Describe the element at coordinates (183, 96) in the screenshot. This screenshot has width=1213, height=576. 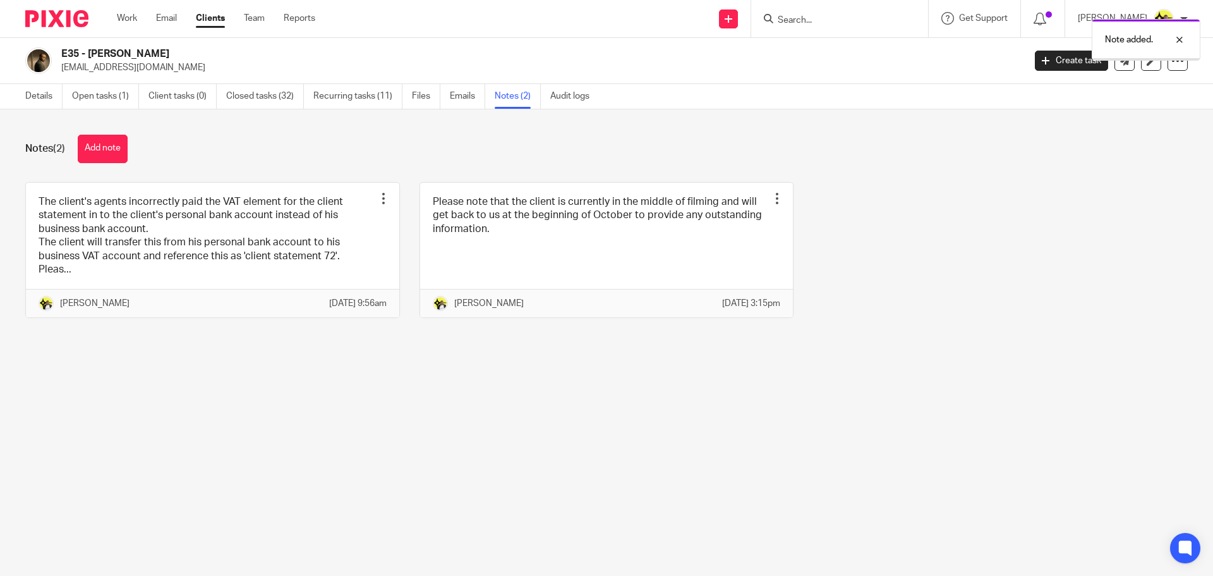
I see `a: Client tasks (0)` at that location.